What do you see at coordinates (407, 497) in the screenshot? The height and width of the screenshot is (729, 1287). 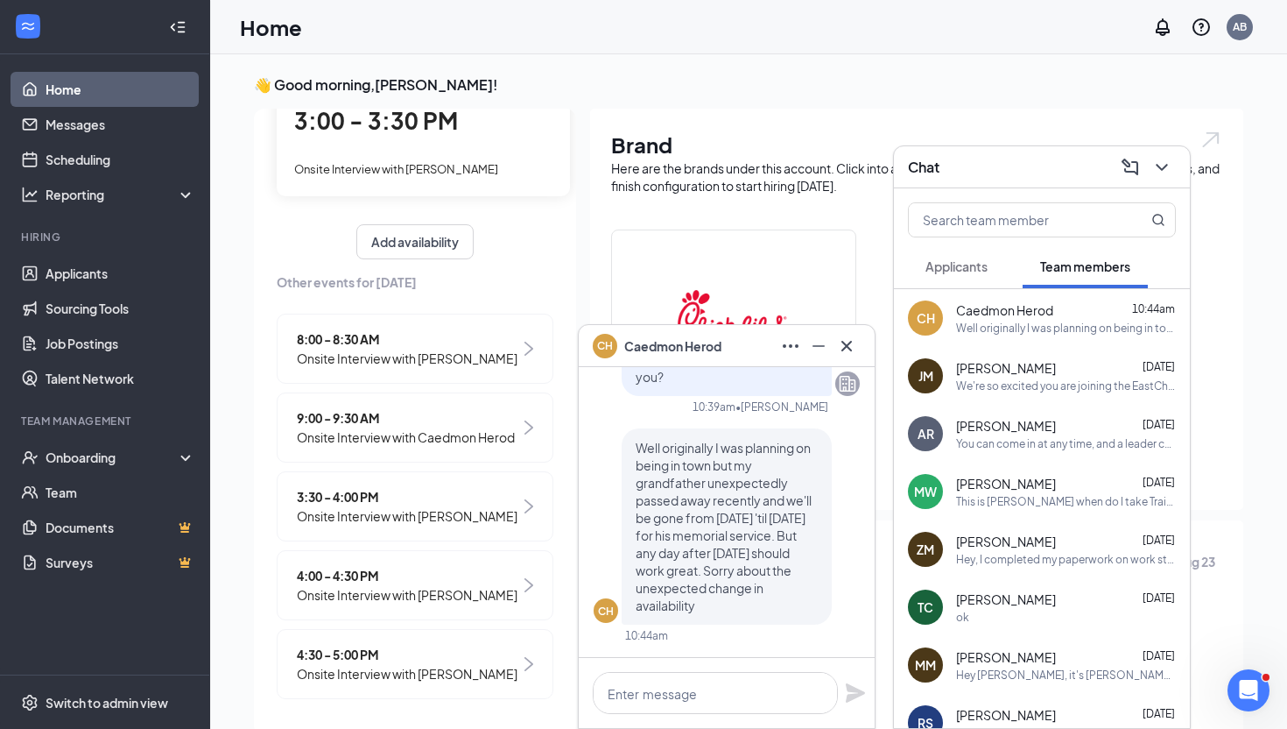 I see `span: 3:30 - 4:00 PM` at bounding box center [407, 497].